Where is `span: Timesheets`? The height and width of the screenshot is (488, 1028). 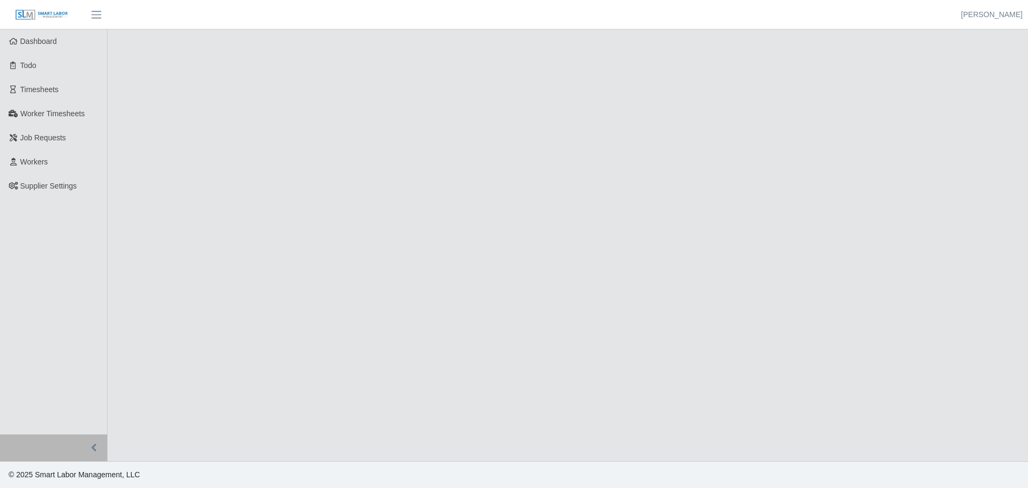
span: Timesheets is located at coordinates (40, 89).